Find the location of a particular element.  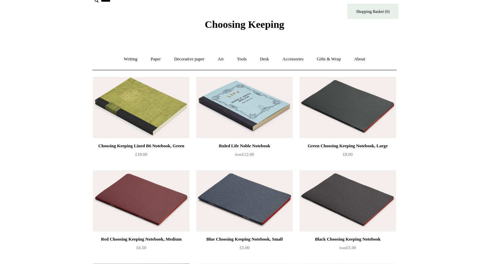

a: Gifts & Wrap is located at coordinates (329, 59).